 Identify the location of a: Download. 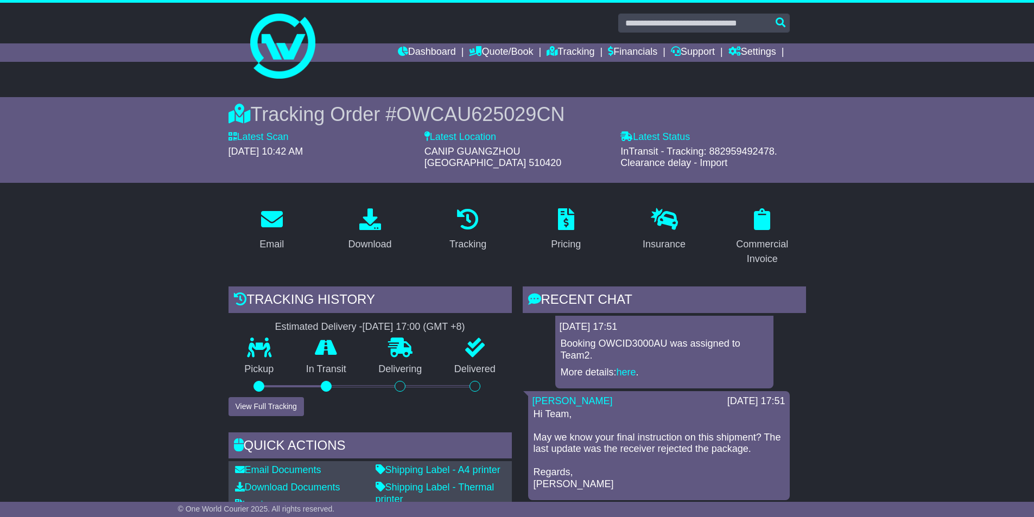
(369, 230).